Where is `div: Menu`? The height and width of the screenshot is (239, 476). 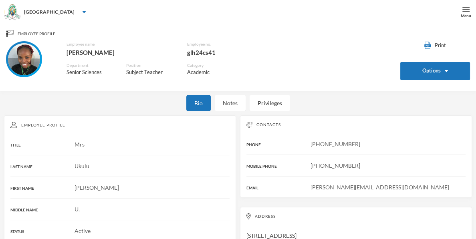
div: Menu is located at coordinates (466, 16).